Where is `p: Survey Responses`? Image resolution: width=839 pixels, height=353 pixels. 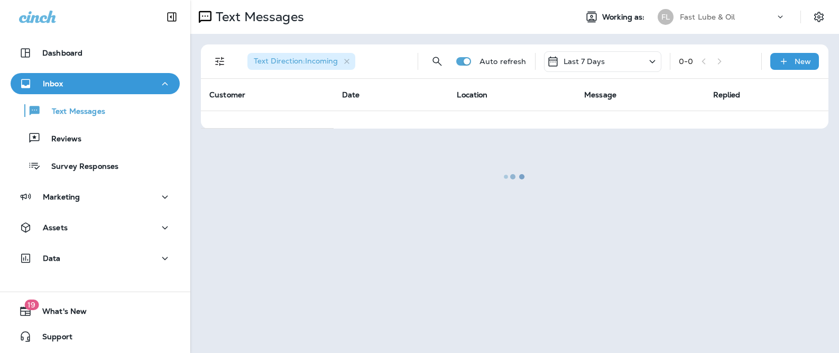
p: Survey Responses is located at coordinates (79, 167).